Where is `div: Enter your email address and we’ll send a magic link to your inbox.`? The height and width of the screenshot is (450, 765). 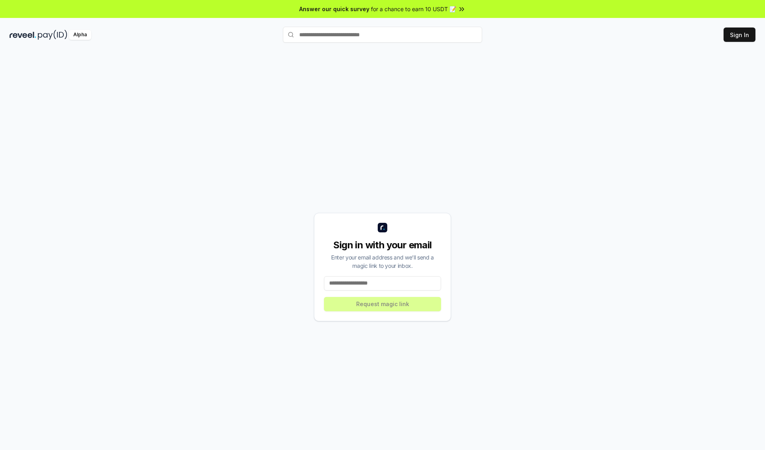
div: Enter your email address and we’ll send a magic link to your inbox. is located at coordinates (382, 261).